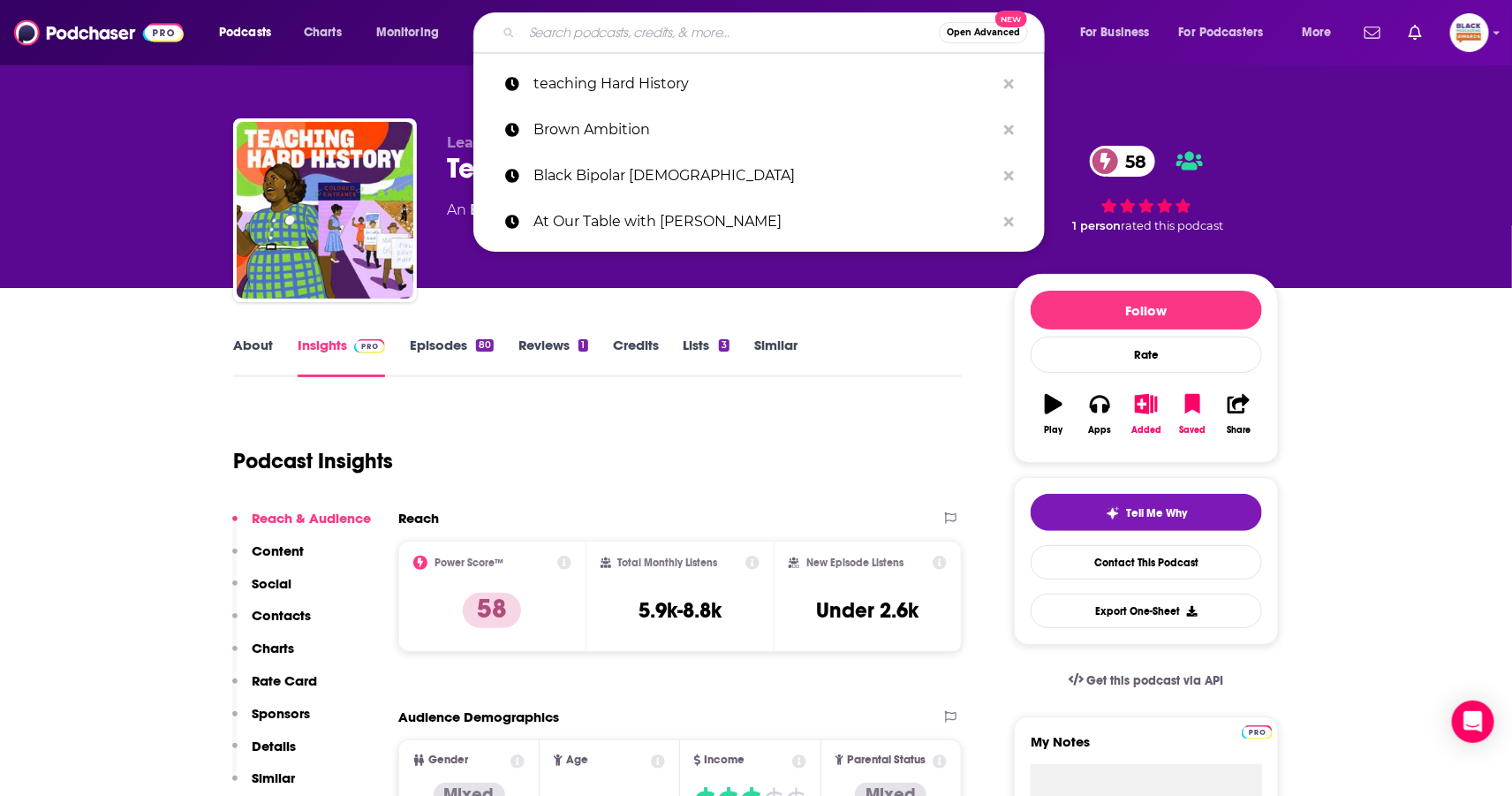 The width and height of the screenshot is (1512, 796). I want to click on button: Details, so click(264, 753).